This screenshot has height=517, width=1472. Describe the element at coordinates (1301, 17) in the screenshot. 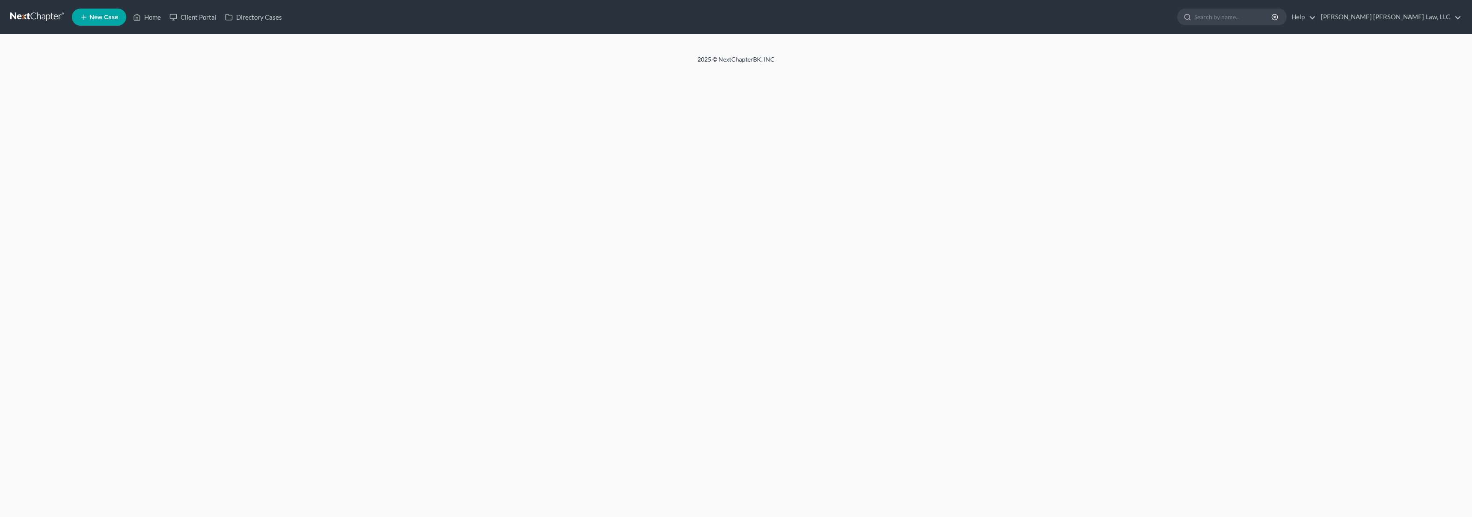

I see `a: Help` at that location.